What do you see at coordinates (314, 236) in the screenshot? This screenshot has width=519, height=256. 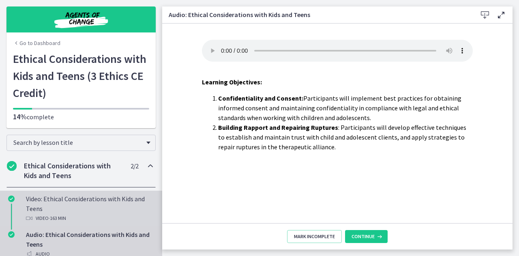 I see `button: Mark Incomplete` at bounding box center [314, 236].